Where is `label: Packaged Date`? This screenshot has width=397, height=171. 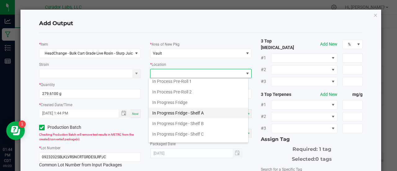
label: Packaged Date is located at coordinates (163, 144).